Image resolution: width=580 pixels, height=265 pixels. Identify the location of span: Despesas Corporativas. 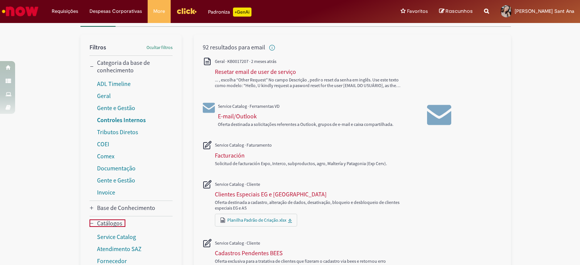
(115, 11).